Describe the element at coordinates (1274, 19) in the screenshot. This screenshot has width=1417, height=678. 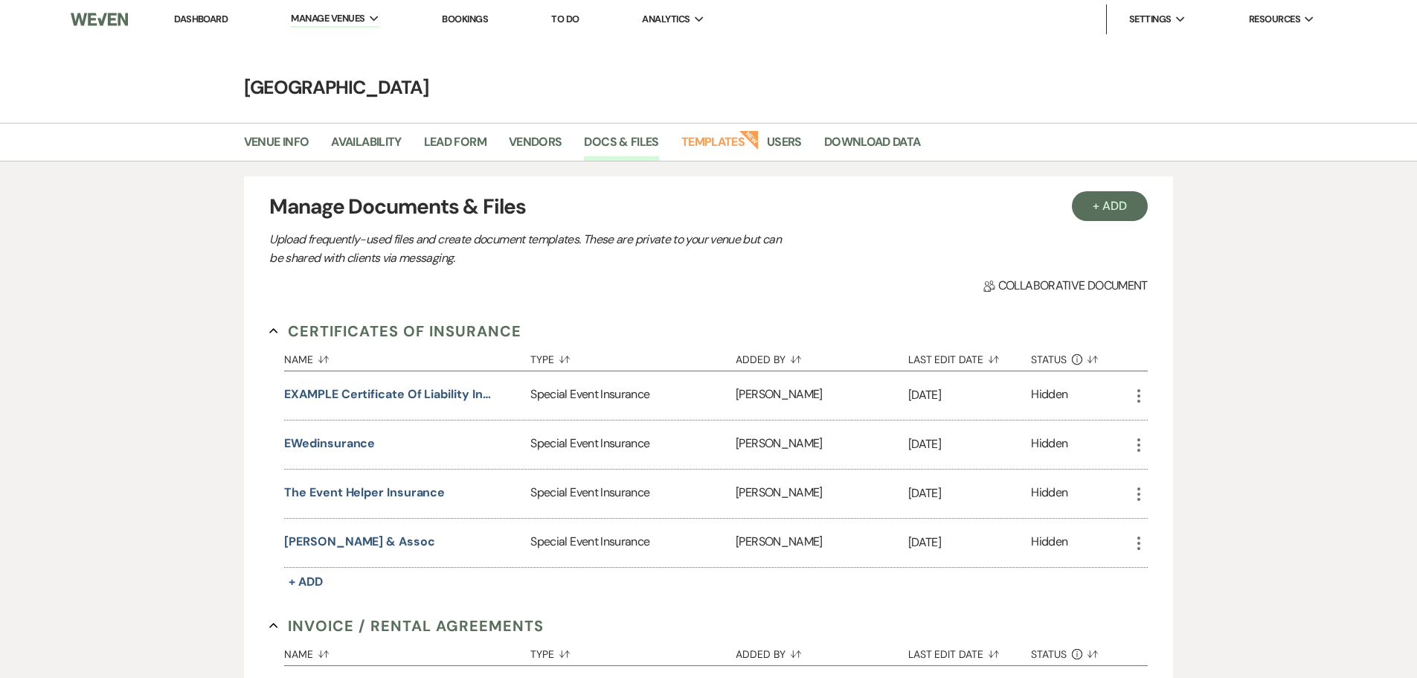
I see `span: Resources` at that location.